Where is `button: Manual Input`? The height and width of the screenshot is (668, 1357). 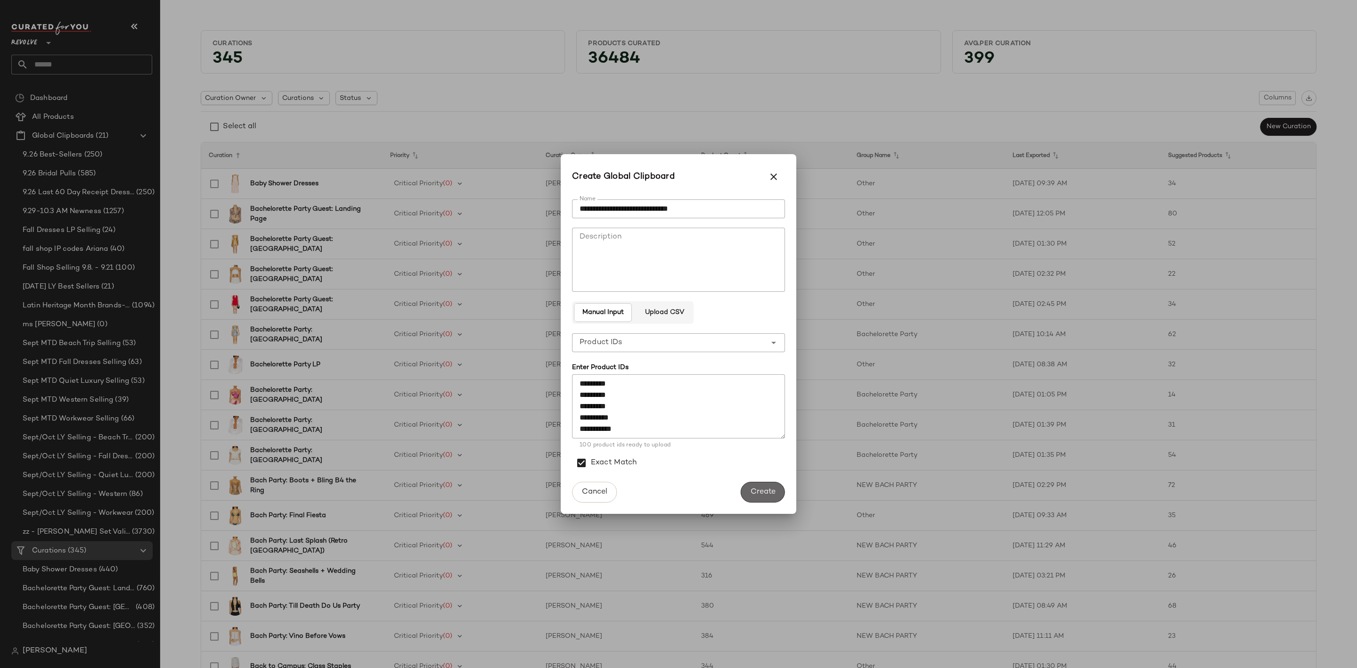 button: Manual Input is located at coordinates (603, 312).